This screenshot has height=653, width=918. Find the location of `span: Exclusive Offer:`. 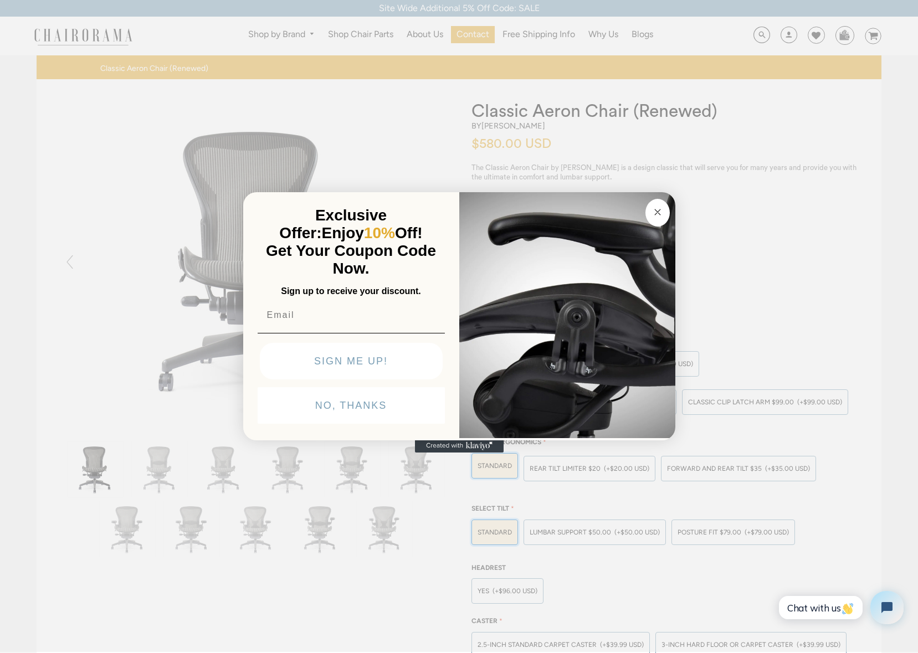

span: Exclusive Offer: is located at coordinates (333, 224).